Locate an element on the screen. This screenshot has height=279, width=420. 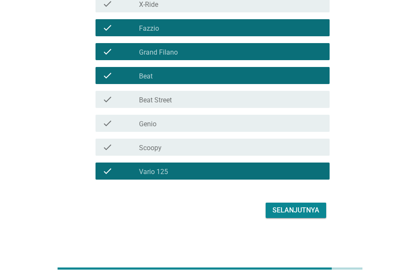
label: Beat Street is located at coordinates (155, 100).